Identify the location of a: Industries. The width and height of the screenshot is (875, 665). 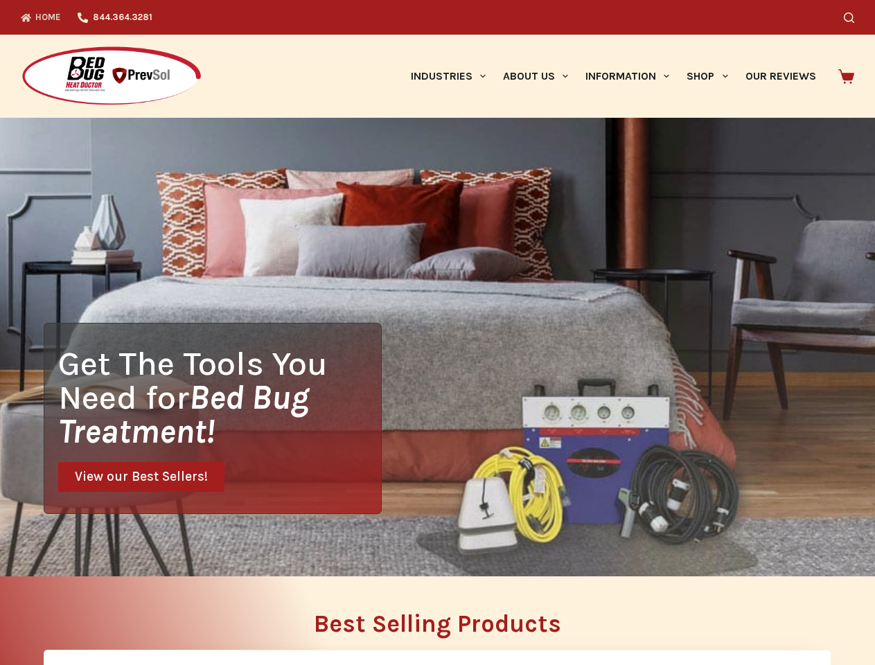
(448, 76).